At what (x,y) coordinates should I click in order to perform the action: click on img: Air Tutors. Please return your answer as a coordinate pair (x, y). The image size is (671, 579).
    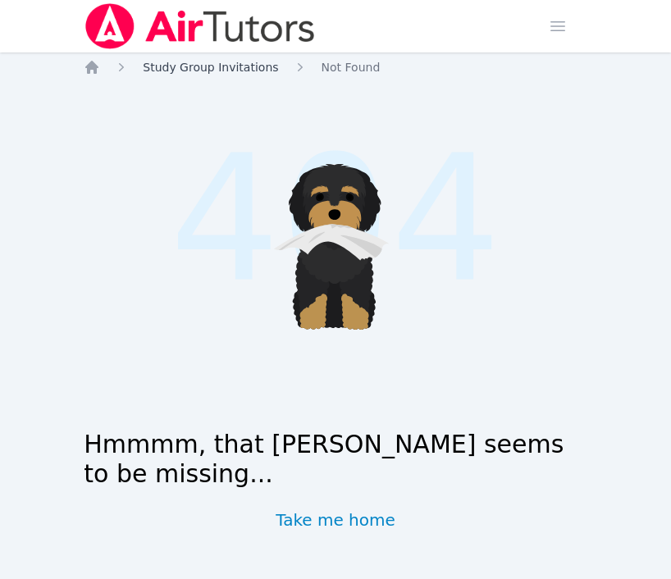
    Looking at the image, I should click on (199, 26).